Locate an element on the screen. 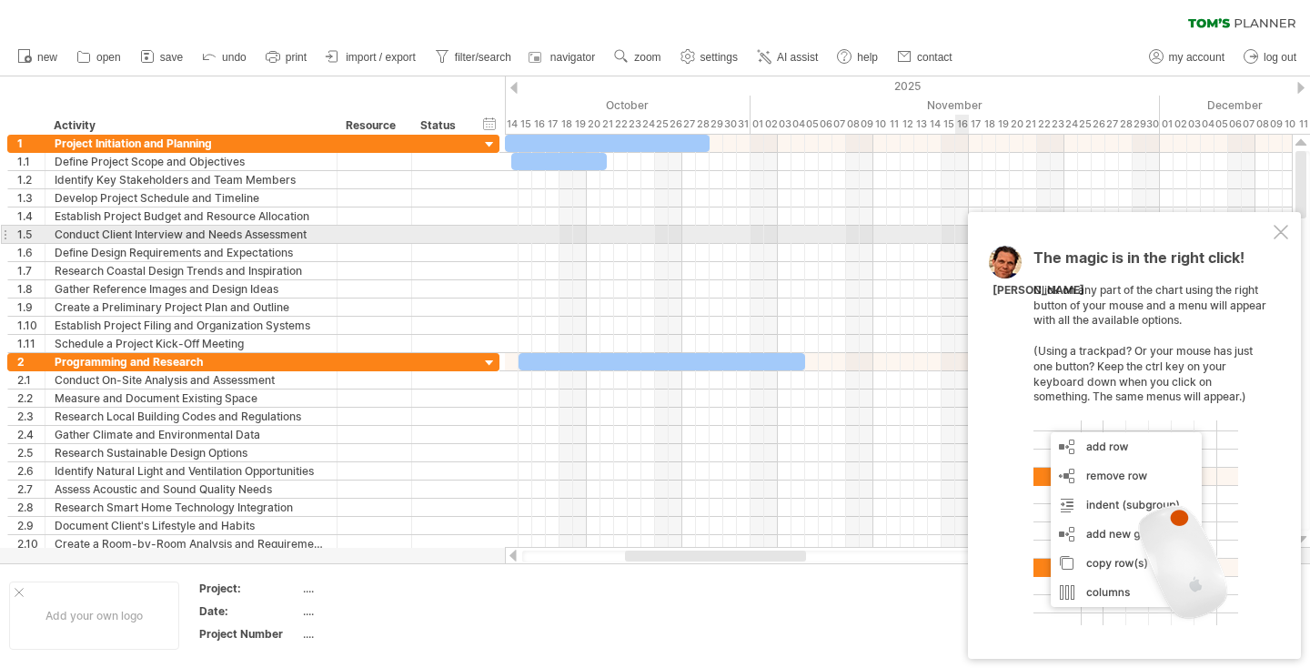 The image size is (1310, 668). div: Monday, 3 November 2025 is located at coordinates (784, 124).